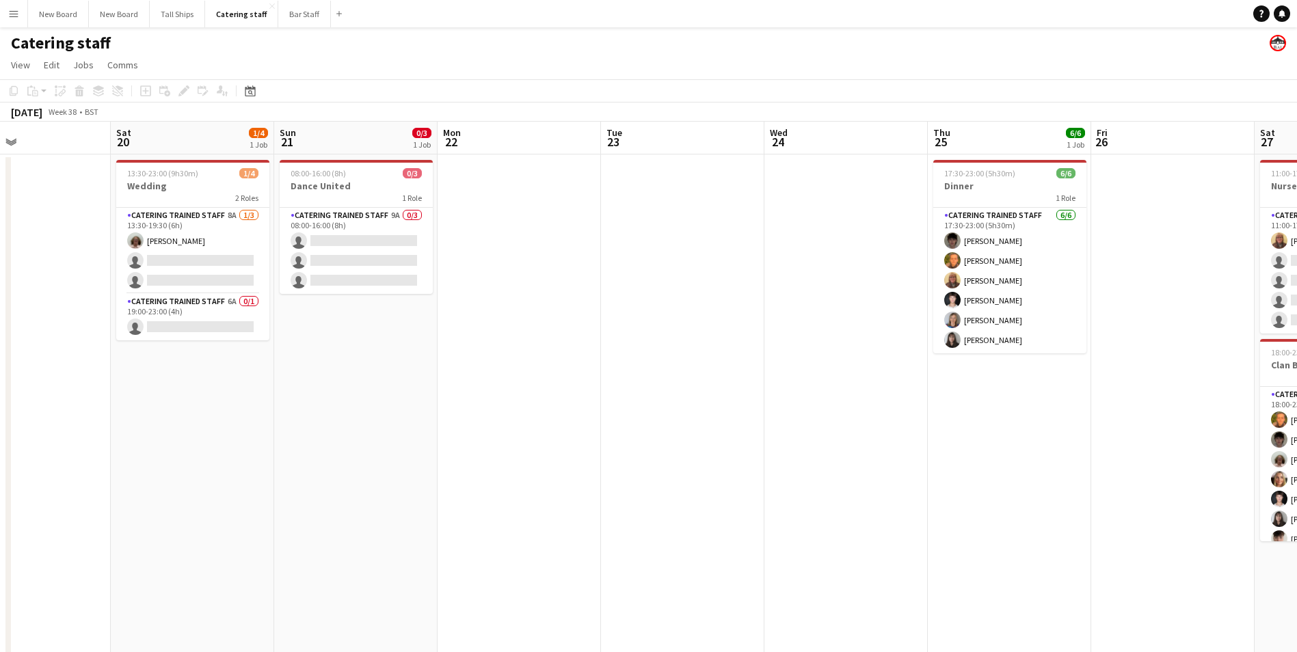  I want to click on button: Tall Ships, so click(177, 14).